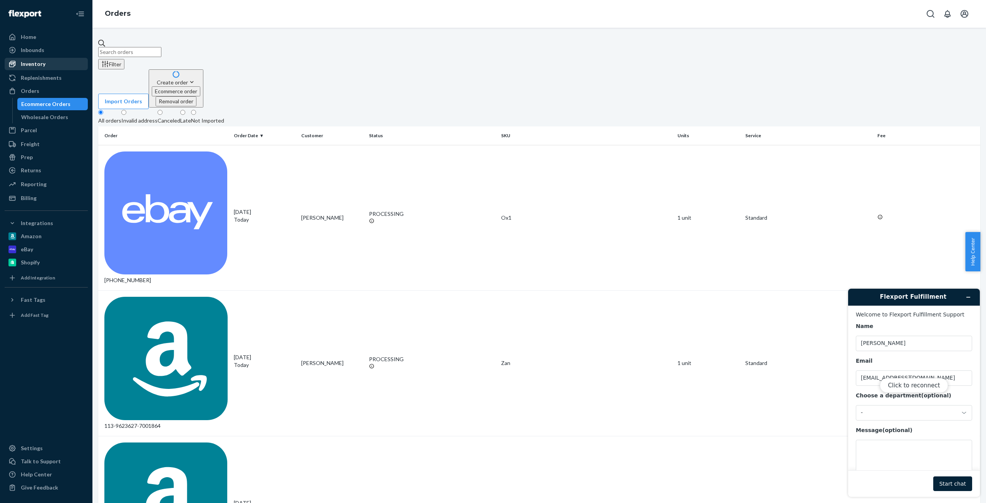  Describe the element at coordinates (208, 121) in the screenshot. I see `div: Not Imported` at that location.